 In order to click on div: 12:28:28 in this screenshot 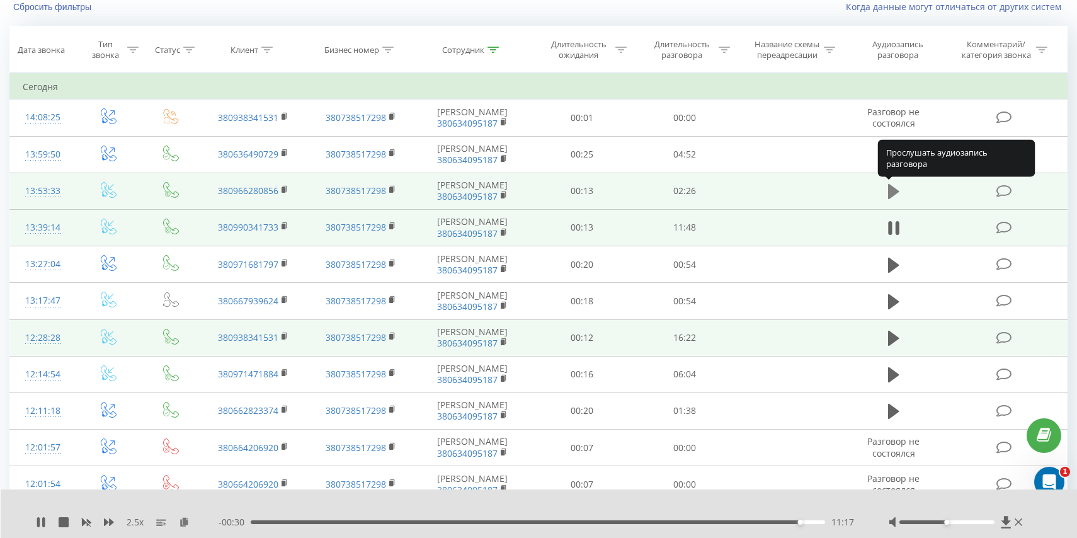, I will do `click(43, 338)`.